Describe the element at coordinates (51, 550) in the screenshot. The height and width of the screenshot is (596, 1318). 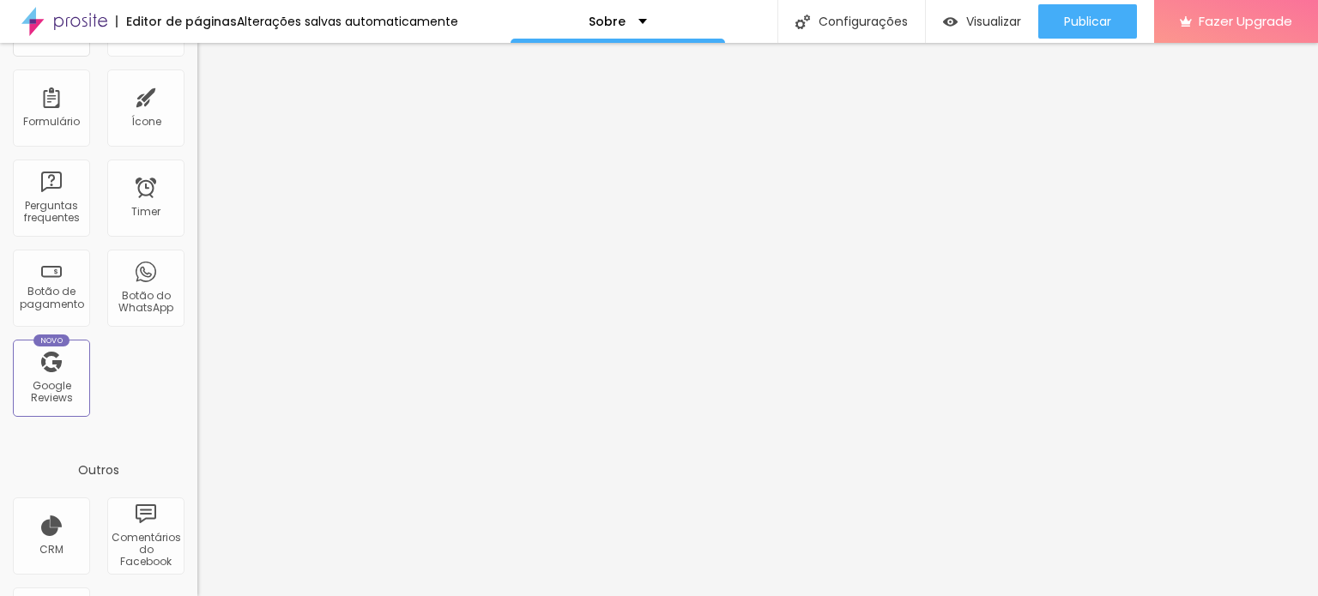
I see `div: CRM` at that location.